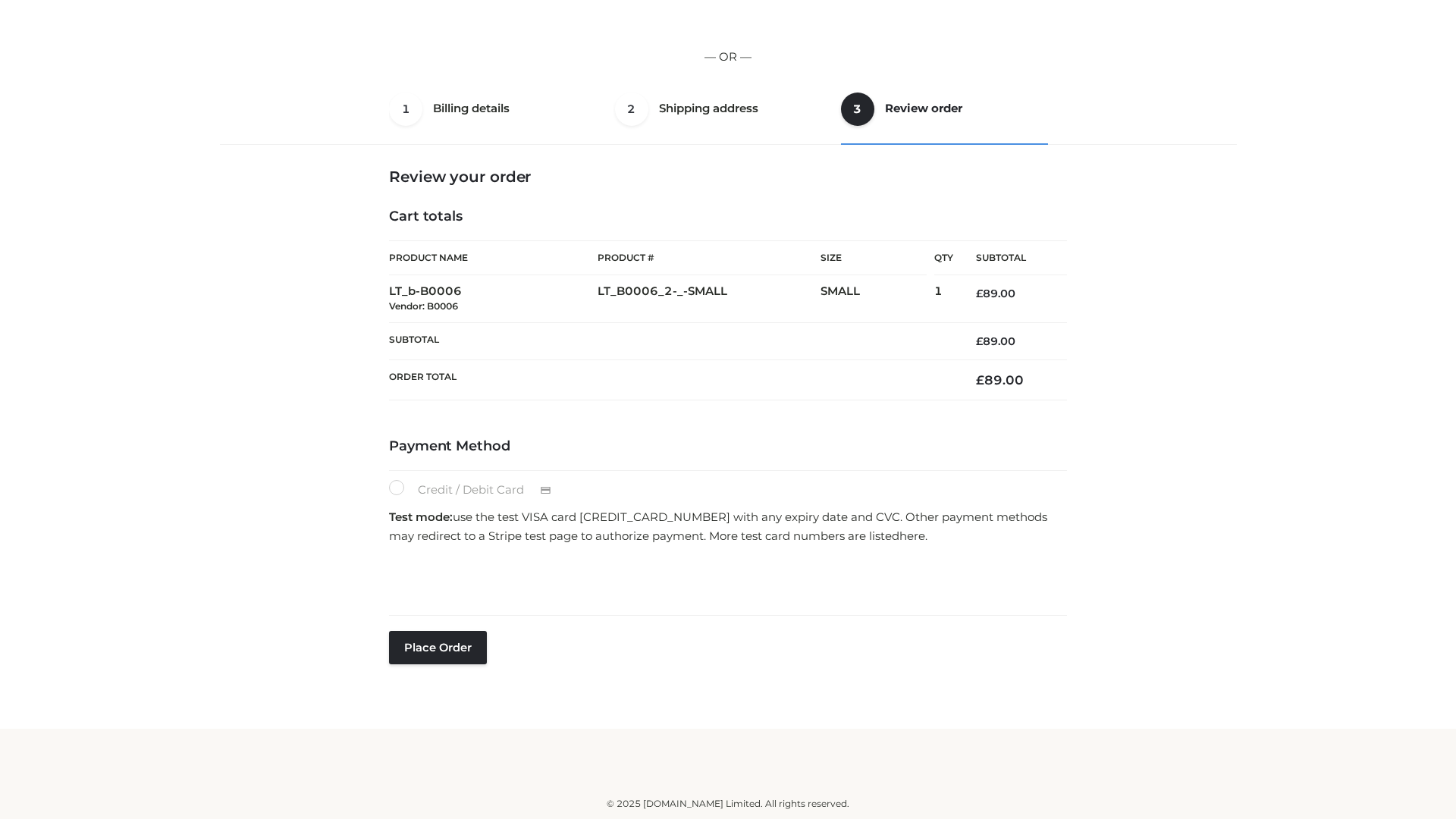  I want to click on th: Product #, so click(709, 258).